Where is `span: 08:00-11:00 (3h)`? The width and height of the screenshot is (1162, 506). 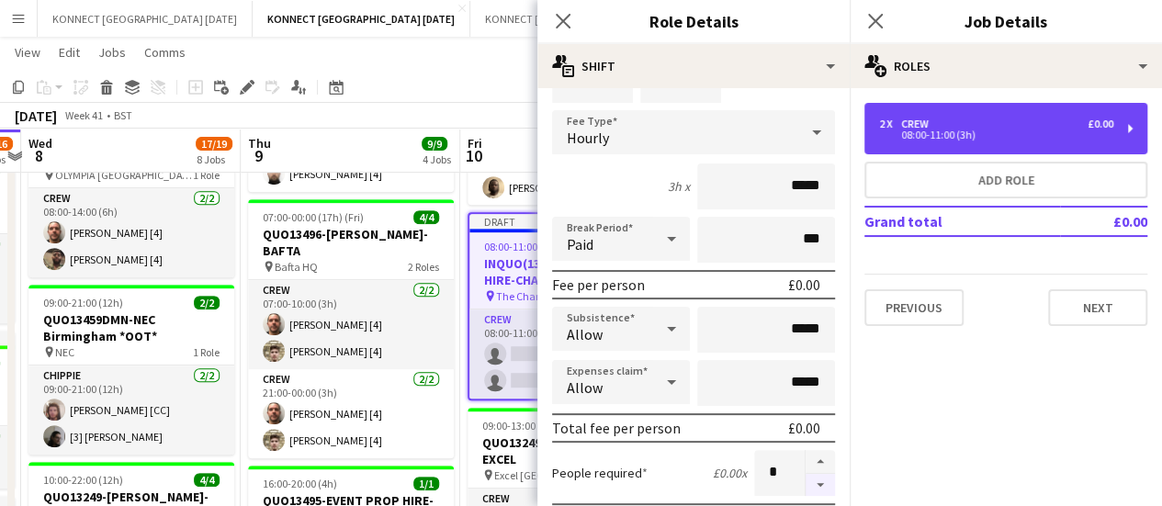 span: 08:00-11:00 (3h) is located at coordinates (521, 246).